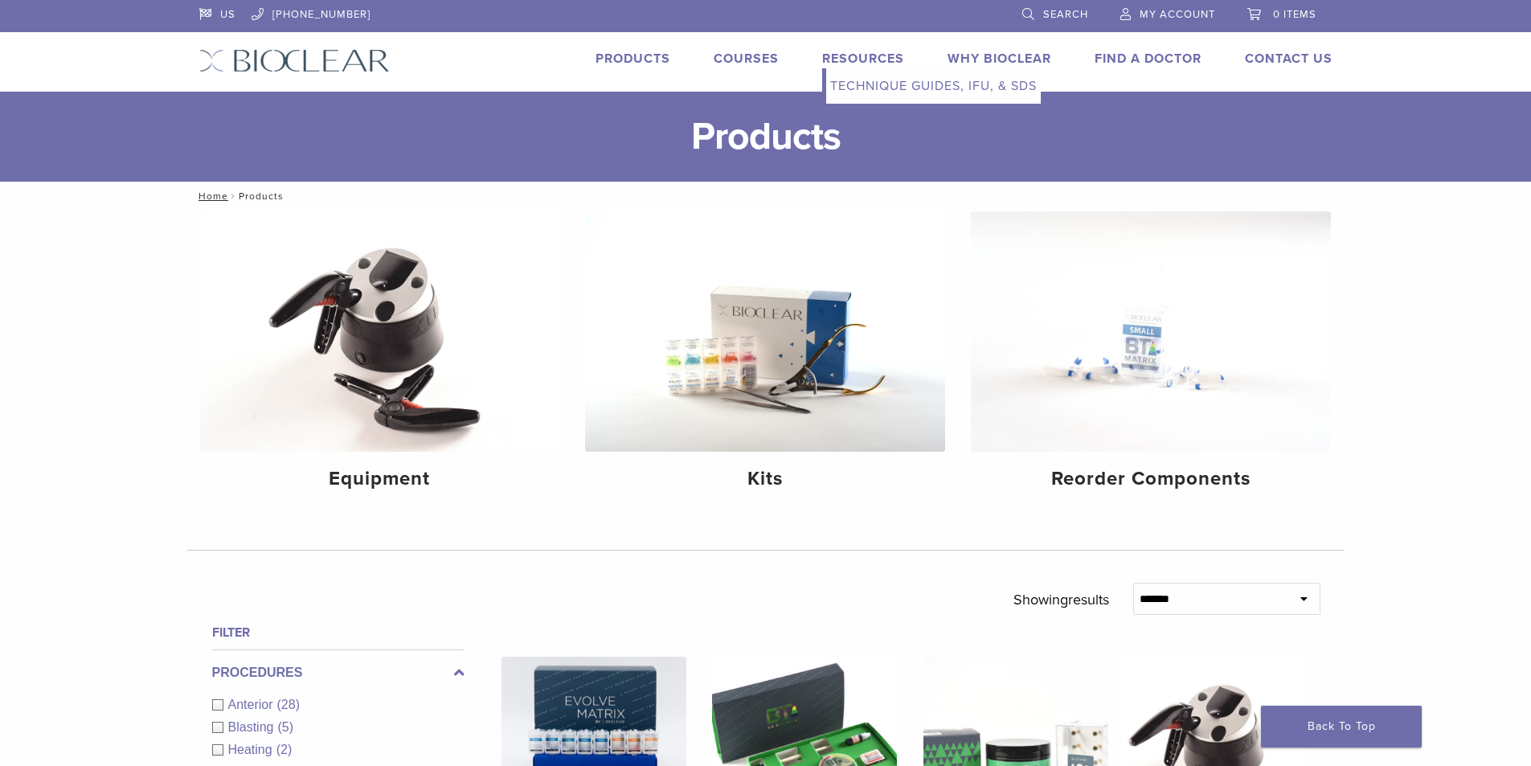 The image size is (1531, 766). I want to click on span: (28), so click(289, 704).